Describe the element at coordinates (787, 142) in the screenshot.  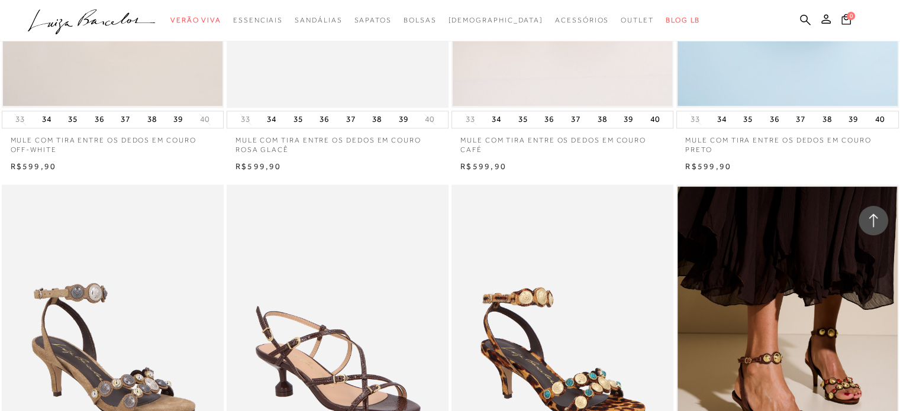
I see `a: MULE COM TIRA ENTRE OS DEDOS EM COURO PRETO` at that location.